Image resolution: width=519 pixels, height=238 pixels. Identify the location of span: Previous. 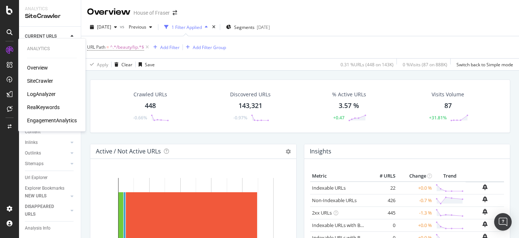
(136, 27).